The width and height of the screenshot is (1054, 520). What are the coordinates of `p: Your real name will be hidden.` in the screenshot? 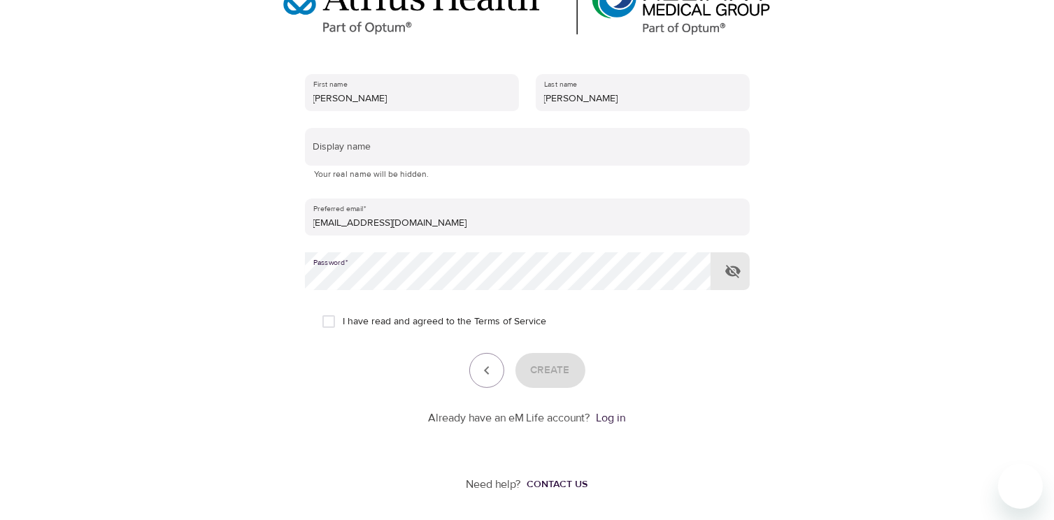 It's located at (527, 175).